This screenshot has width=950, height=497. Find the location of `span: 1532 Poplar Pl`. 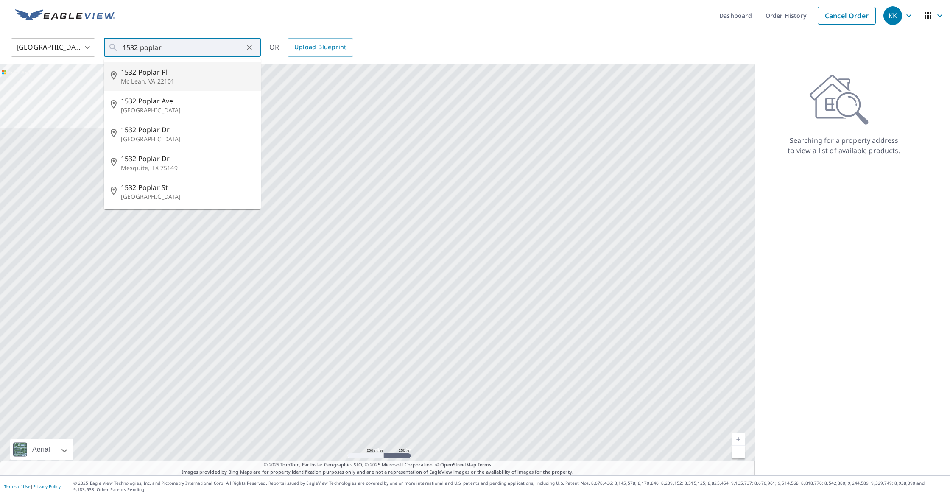

span: 1532 Poplar Pl is located at coordinates (188, 72).